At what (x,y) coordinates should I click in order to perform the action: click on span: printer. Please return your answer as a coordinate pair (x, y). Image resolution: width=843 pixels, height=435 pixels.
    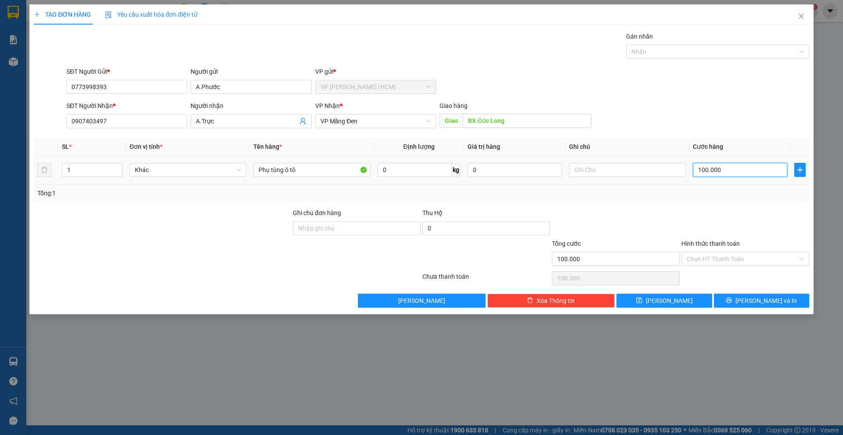
    Looking at the image, I should click on (729, 301).